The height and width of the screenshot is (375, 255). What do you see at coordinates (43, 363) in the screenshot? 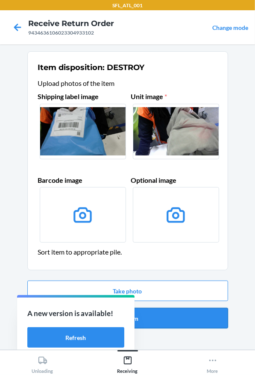
I see `div: Unloading` at bounding box center [43, 363].